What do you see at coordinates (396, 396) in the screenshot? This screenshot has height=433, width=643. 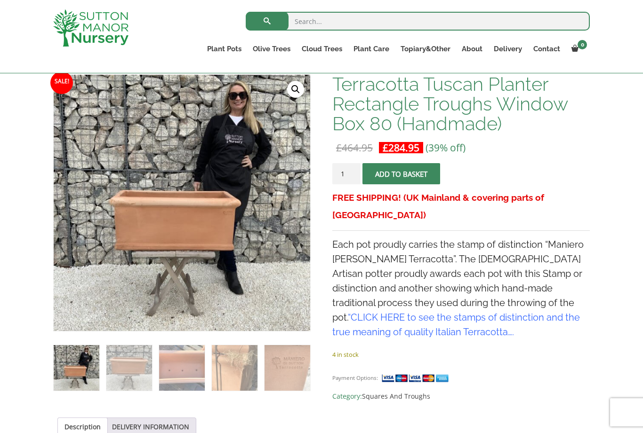 I see `a: Squares And Troughs` at bounding box center [396, 396].